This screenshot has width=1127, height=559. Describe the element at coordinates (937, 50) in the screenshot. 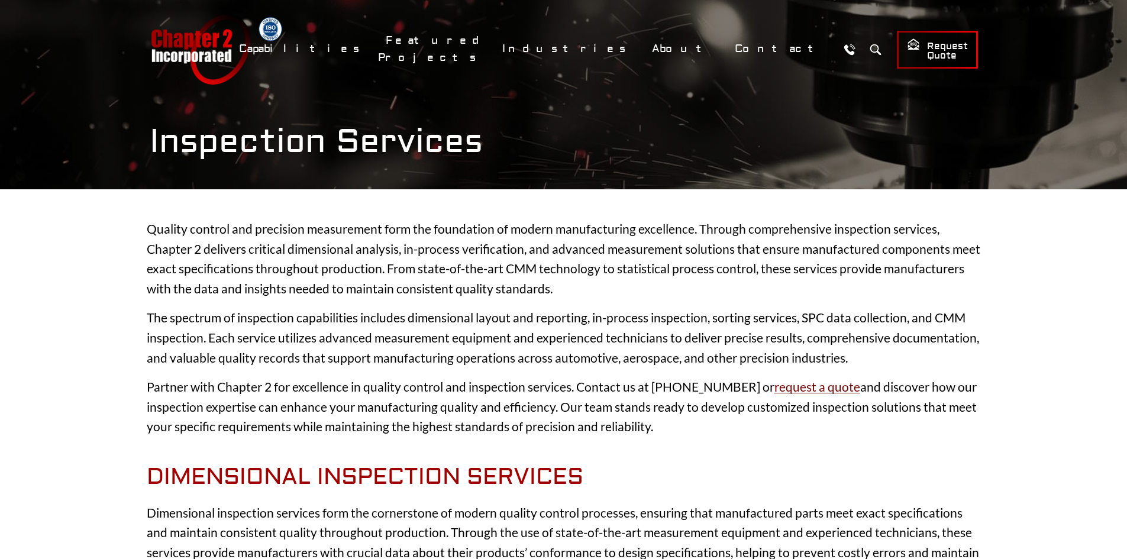

I see `a: Request Quote` at that location.